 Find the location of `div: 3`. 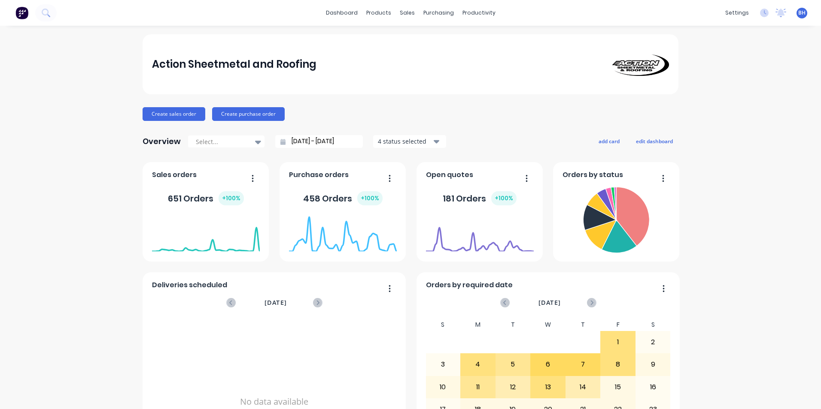

div: 3 is located at coordinates (443, 365).